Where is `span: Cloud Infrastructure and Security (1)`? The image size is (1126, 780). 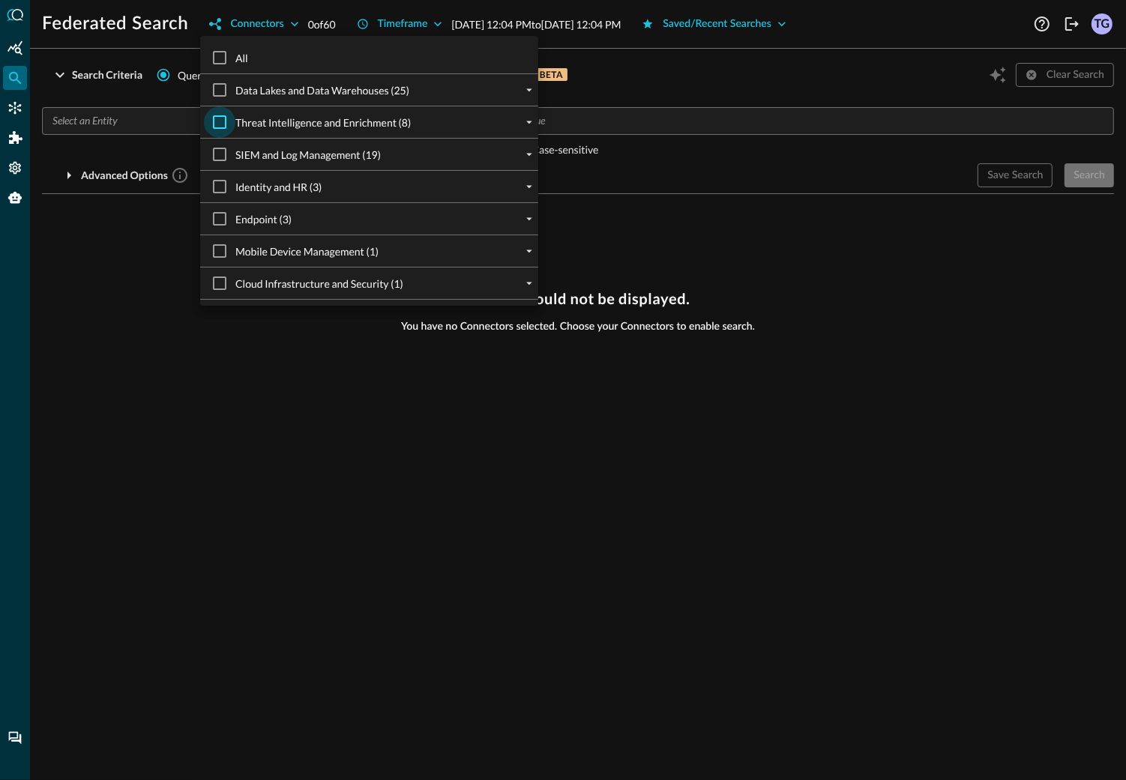
span: Cloud Infrastructure and Security (1) is located at coordinates (319, 283).